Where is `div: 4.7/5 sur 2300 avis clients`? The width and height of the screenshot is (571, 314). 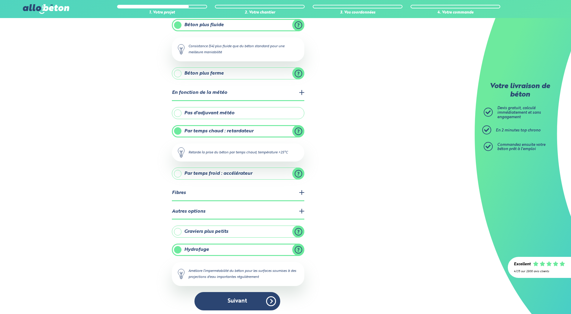 div: 4.7/5 sur 2300 avis clients is located at coordinates (539, 271).